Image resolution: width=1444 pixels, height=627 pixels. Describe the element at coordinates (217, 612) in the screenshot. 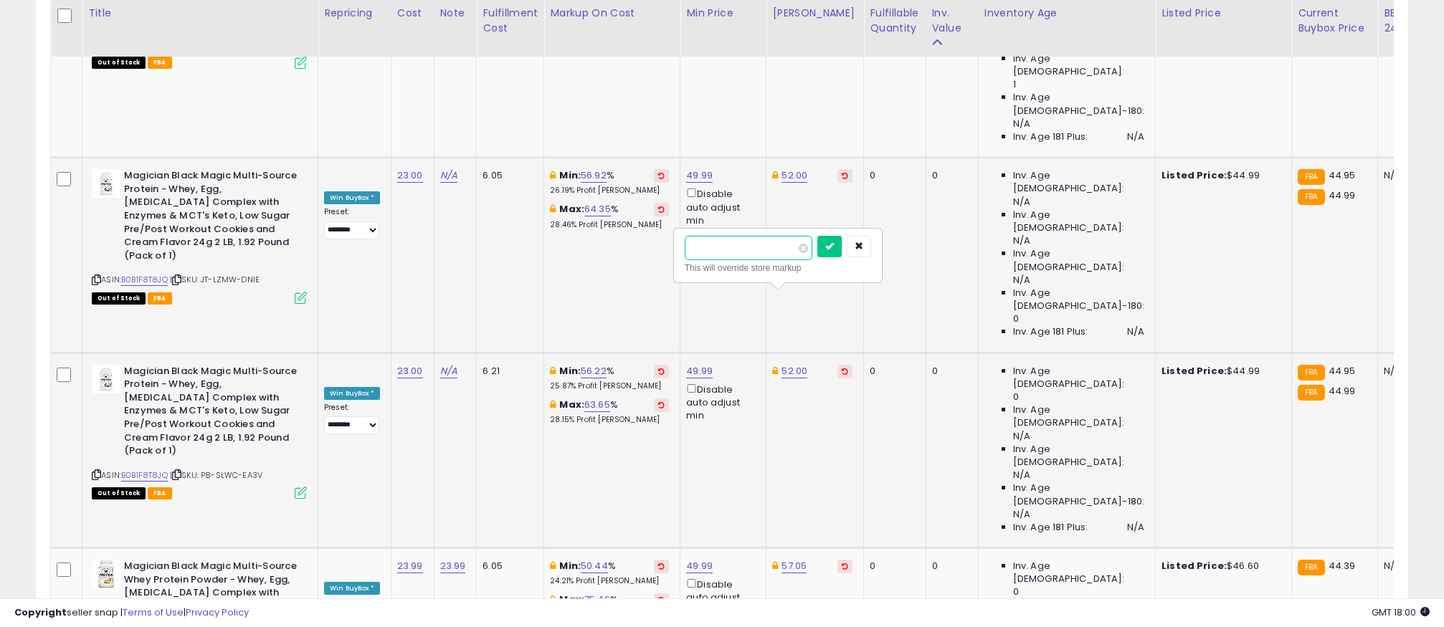

I see `a: Privacy Policy` at that location.